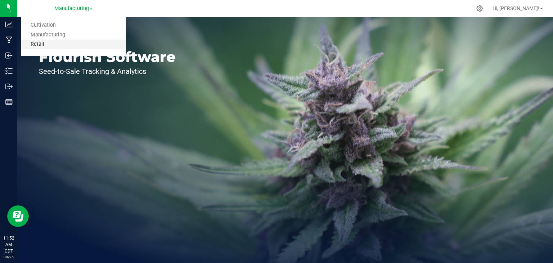 The height and width of the screenshot is (263, 553). Describe the element at coordinates (107, 57) in the screenshot. I see `p: Flourish Software` at that location.